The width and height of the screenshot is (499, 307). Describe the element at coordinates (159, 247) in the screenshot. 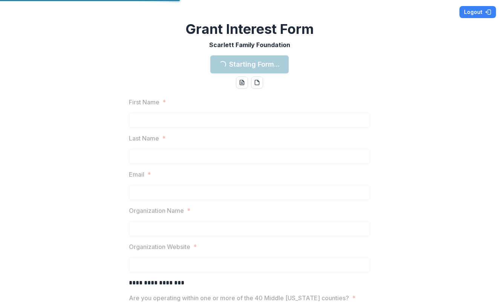

I see `p: Organization Website` at that location.